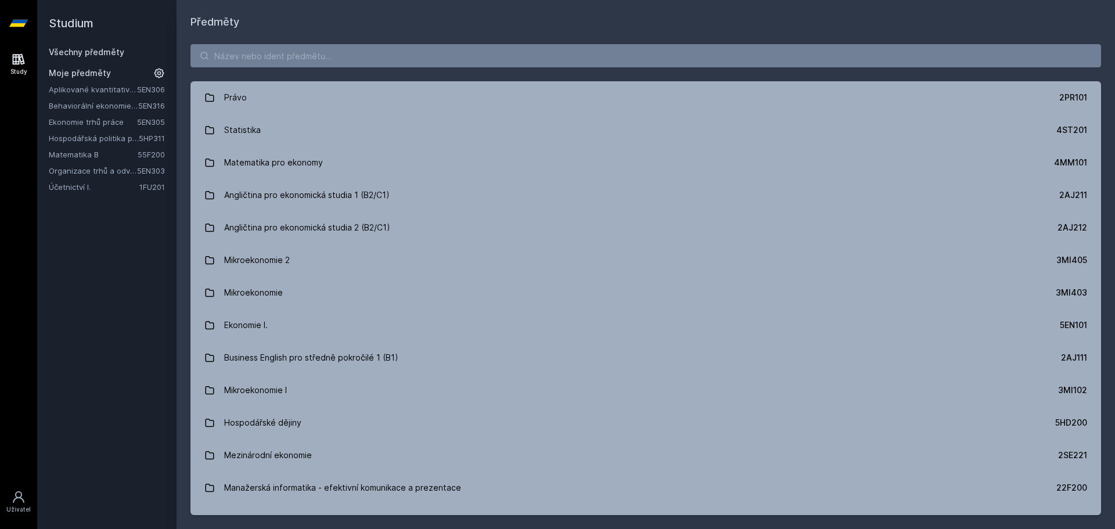 This screenshot has height=529, width=1115. Describe the element at coordinates (19, 64) in the screenshot. I see `a: Study` at that location.